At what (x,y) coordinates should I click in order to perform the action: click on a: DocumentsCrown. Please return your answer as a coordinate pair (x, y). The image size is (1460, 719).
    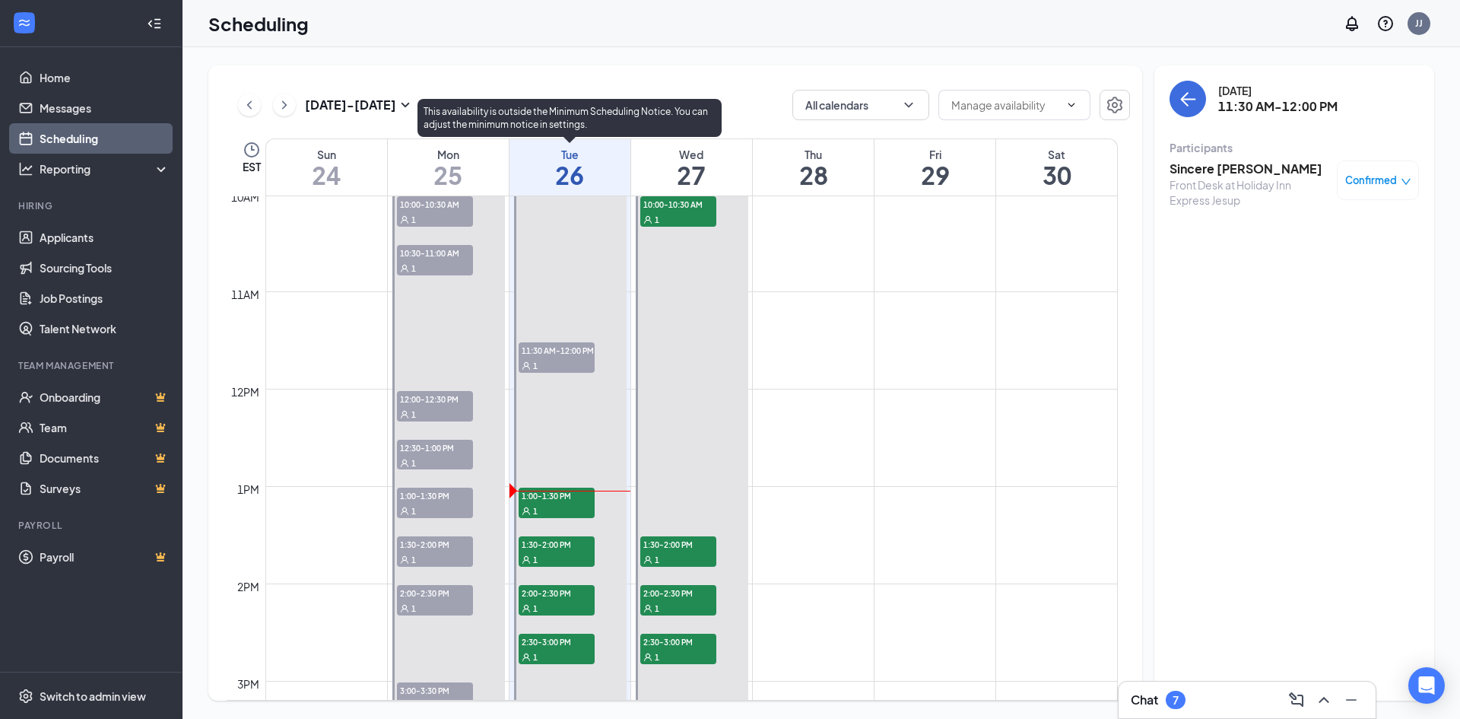
    Looking at the image, I should click on (104, 458).